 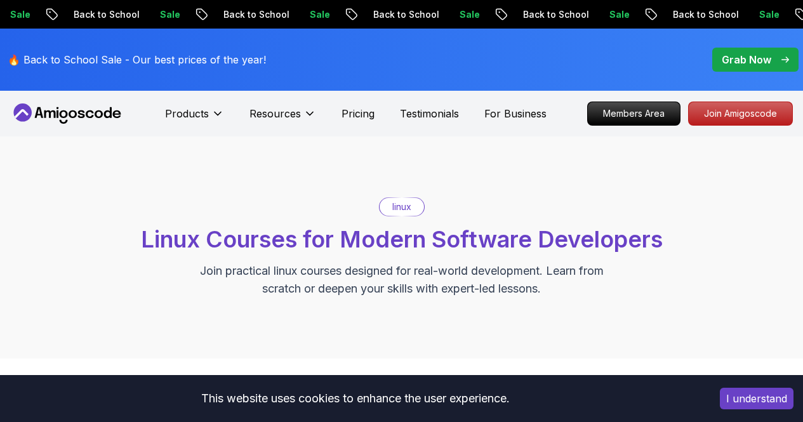 What do you see at coordinates (633, 114) in the screenshot?
I see `p: Members Area` at bounding box center [633, 114].